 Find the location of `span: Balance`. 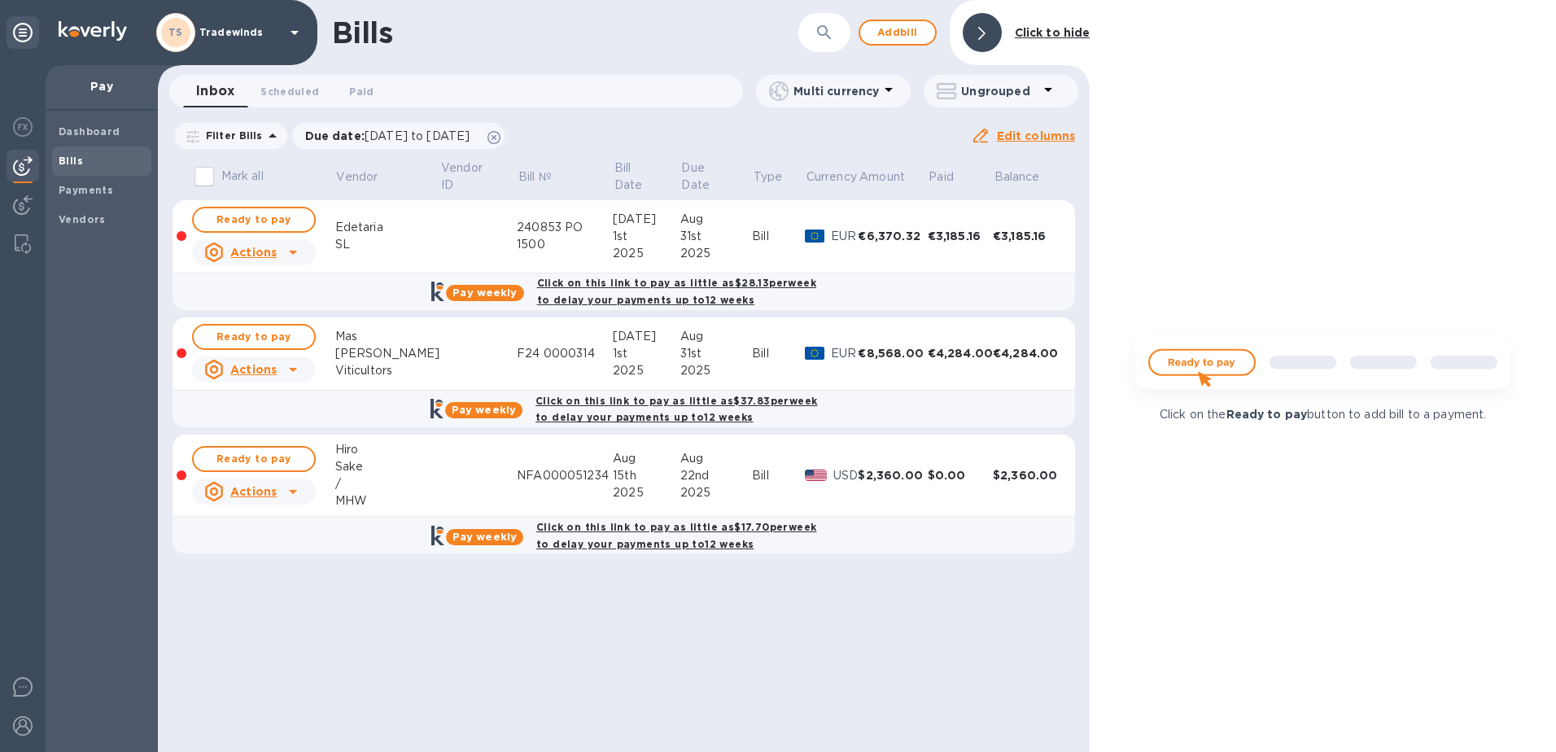

span: Balance is located at coordinates (1028, 177).